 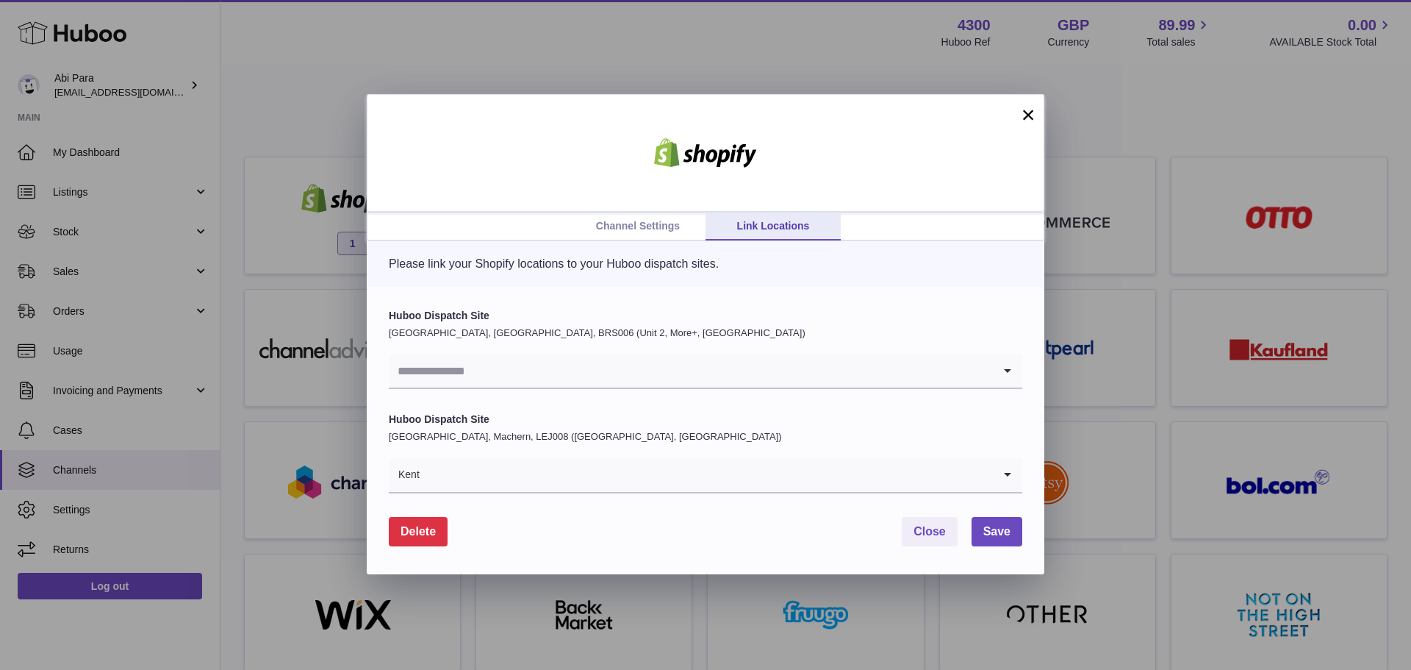 I want to click on span: Close, so click(x=930, y=531).